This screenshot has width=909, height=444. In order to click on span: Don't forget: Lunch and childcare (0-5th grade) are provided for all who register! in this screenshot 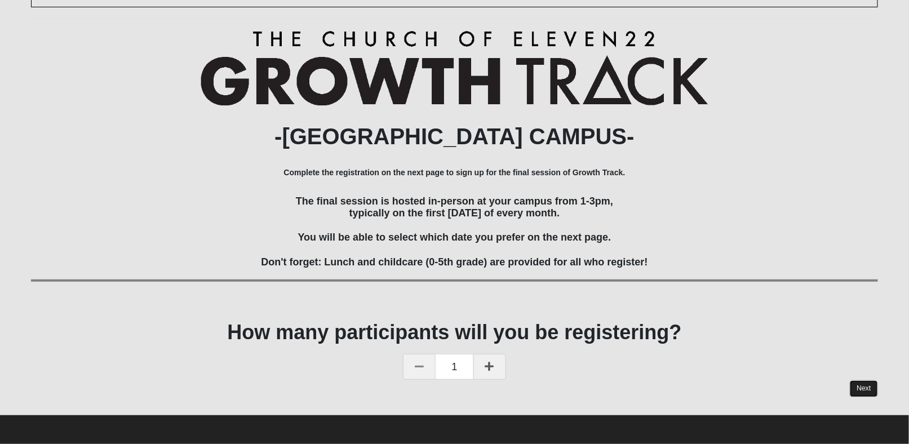, I will do `click(454, 262)`.